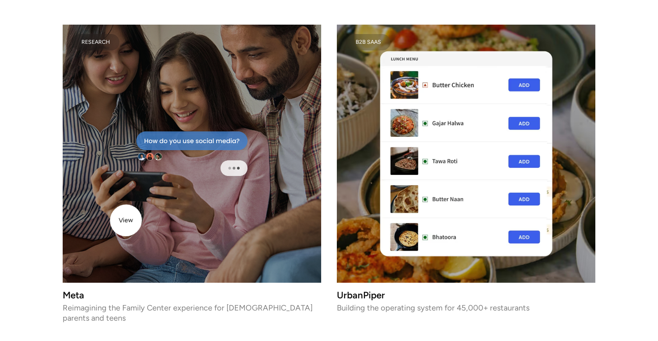  I want to click on a: B2B SAASUrbanPiperBuilding the operating system for 45,000+ restaurants, so click(466, 173).